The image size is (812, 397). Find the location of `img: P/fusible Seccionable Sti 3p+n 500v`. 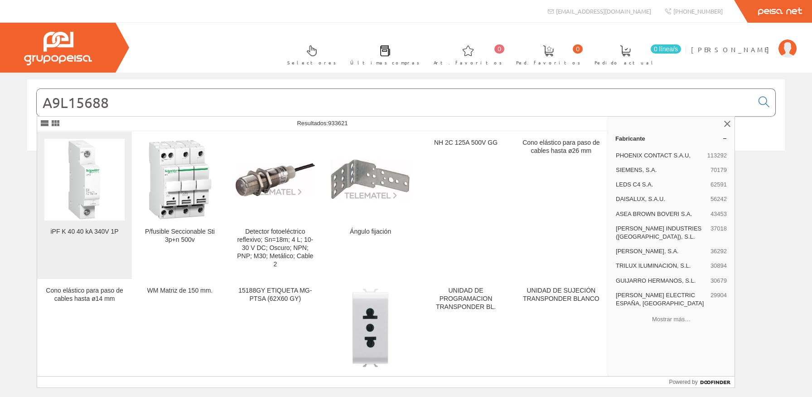

img: P/fusible Seccionable Sti 3p+n 500v is located at coordinates (179, 179).